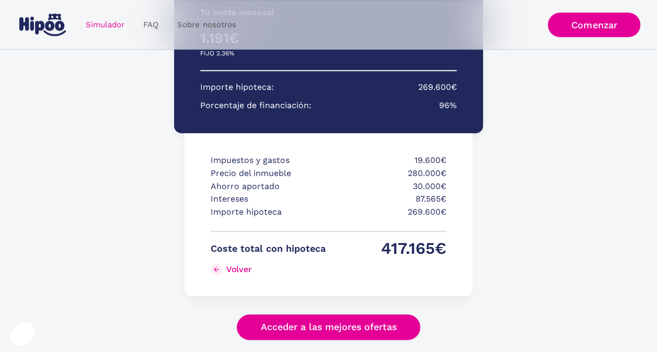 This screenshot has height=352, width=657. I want to click on p: Ahorro aportado, so click(268, 187).